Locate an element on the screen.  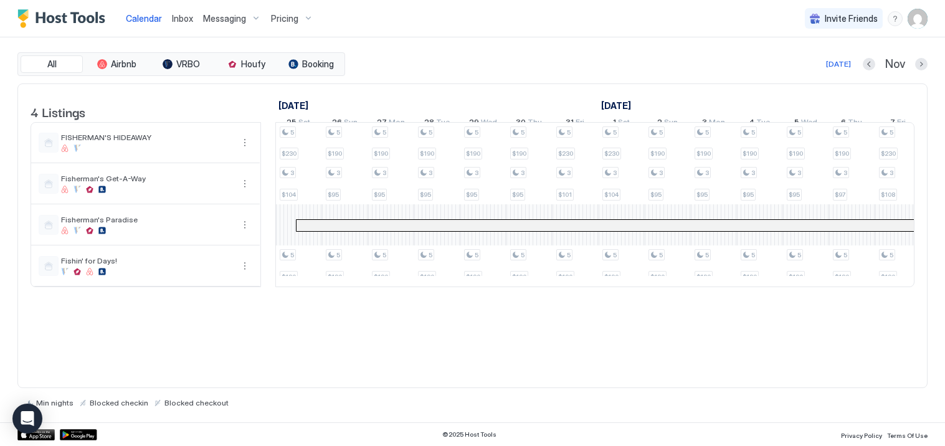
a: November 3, 2025 is located at coordinates (713, 123).